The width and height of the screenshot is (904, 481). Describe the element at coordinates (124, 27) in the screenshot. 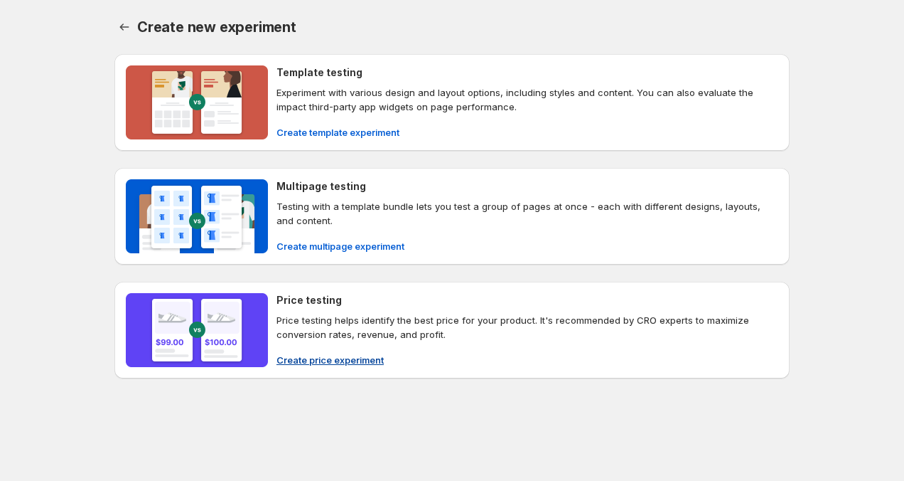

I see `button: Back` at that location.